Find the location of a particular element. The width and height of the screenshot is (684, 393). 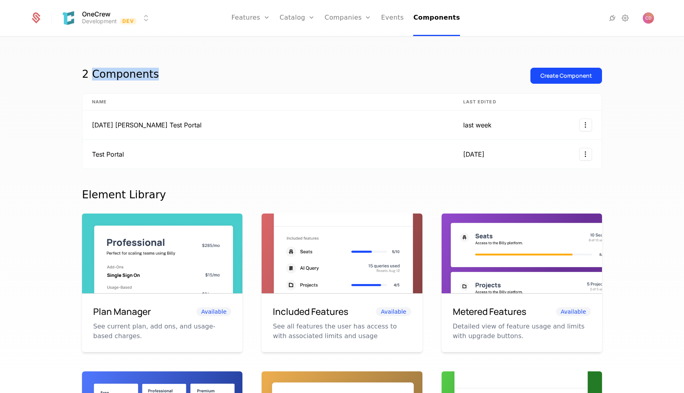

span: OneCrew is located at coordinates (96, 14).